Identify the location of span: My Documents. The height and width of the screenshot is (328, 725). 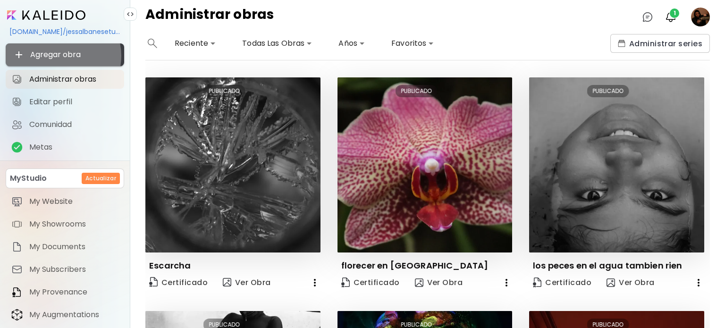
(74, 247).